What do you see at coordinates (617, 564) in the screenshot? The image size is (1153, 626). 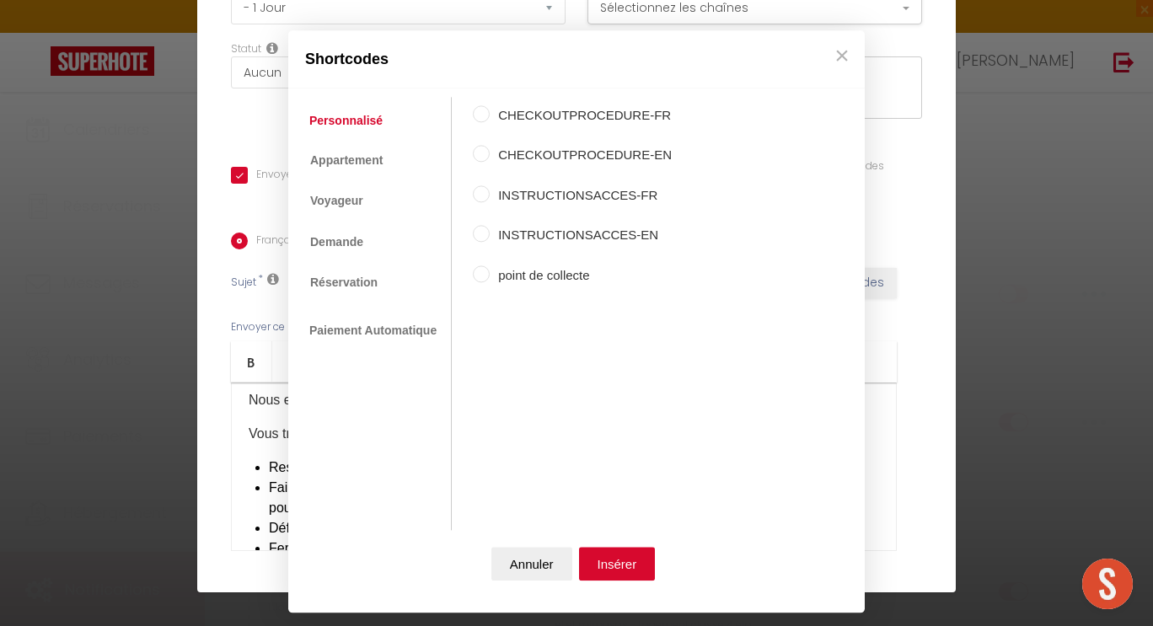 I see `button: Insérer` at bounding box center [617, 564].